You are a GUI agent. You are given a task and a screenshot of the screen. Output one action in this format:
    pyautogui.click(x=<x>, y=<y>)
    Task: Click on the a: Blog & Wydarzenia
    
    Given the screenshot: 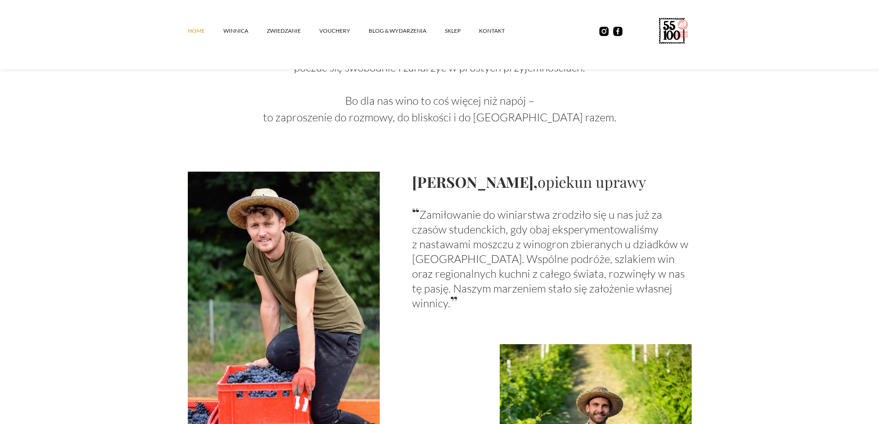 What is the action you would take?
    pyautogui.click(x=406, y=31)
    